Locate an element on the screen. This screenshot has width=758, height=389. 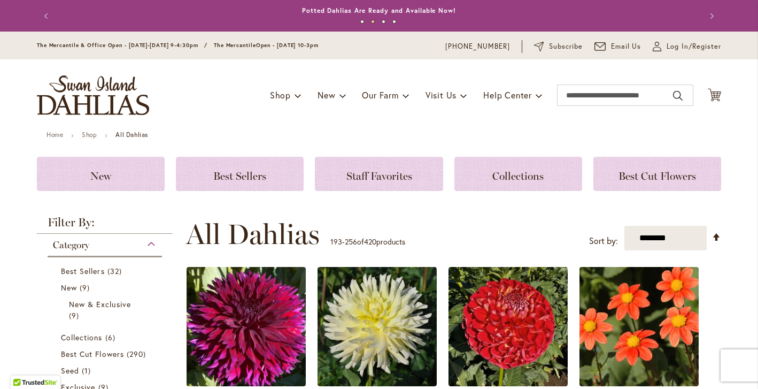
a: Staff Favorites is located at coordinates (379, 174).